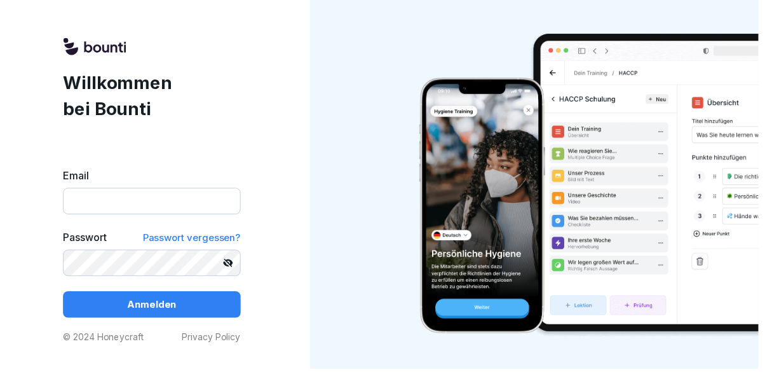 The height and width of the screenshot is (372, 765). I want to click on label: Passwort, so click(85, 239).